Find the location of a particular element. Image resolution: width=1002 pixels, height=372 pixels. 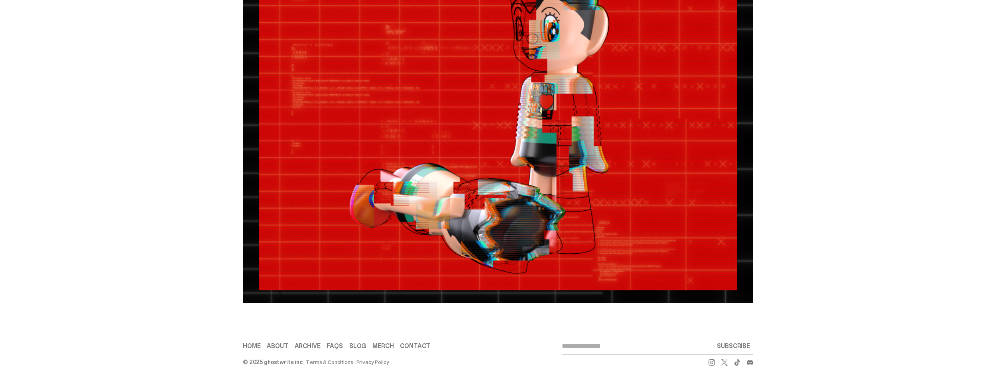

a: About is located at coordinates (277, 346).